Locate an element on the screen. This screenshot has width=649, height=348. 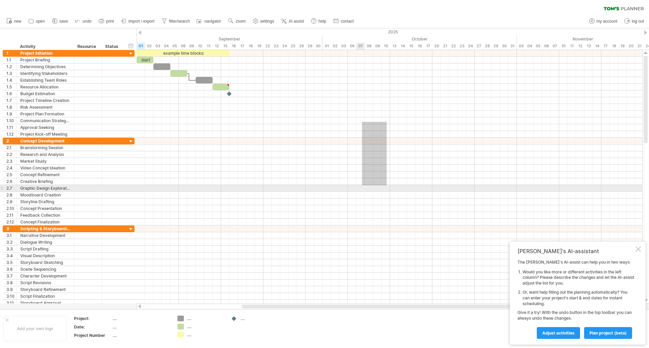
div: 2.1 is located at coordinates (11, 148).